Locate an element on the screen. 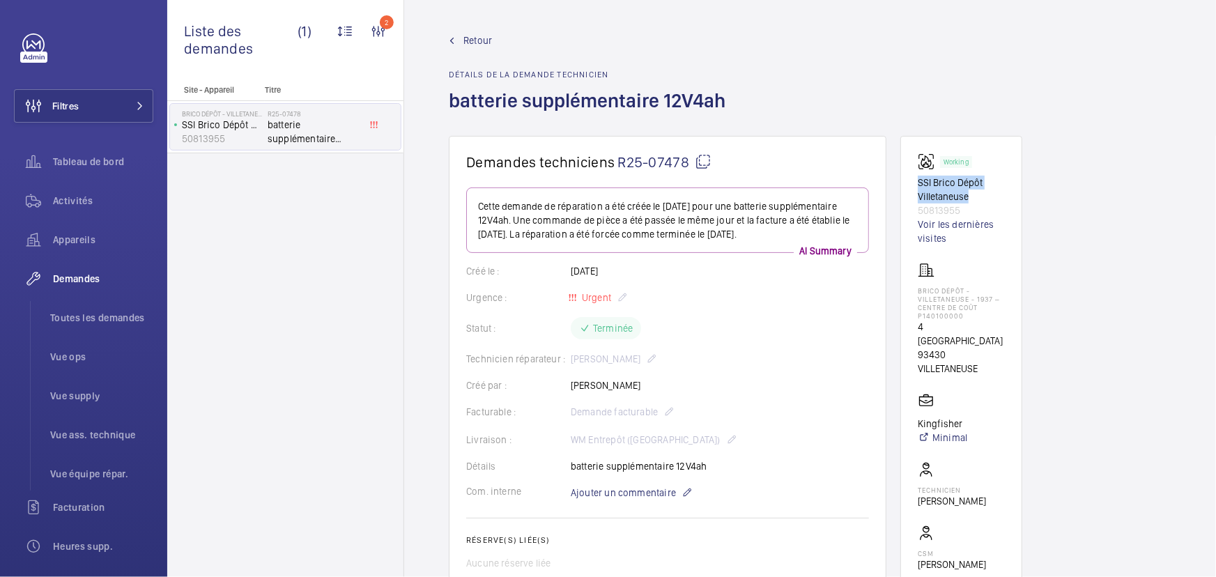 This screenshot has width=1216, height=577. span: Appareils is located at coordinates (103, 240).